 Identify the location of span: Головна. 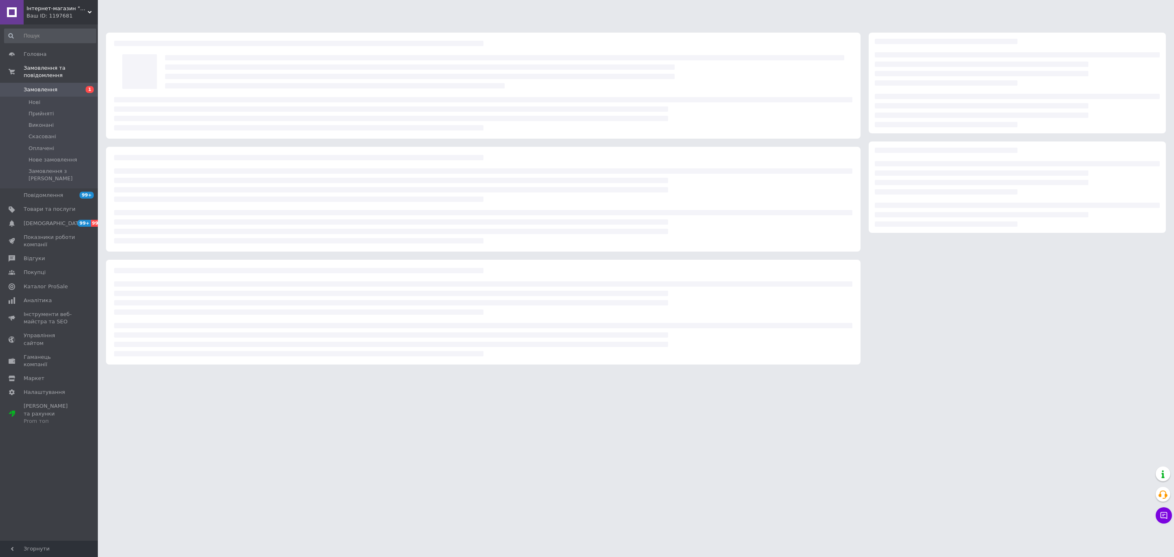
(35, 54).